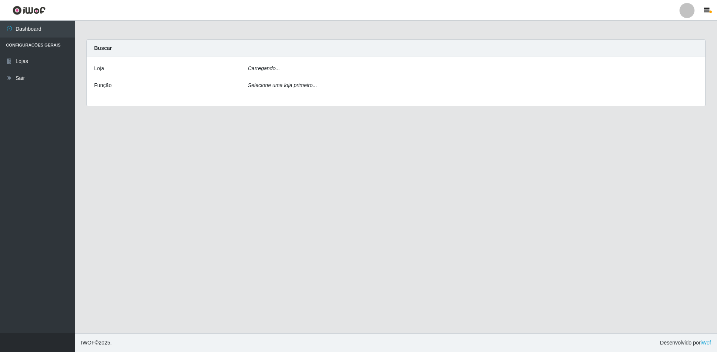 This screenshot has height=352, width=717. Describe the element at coordinates (103, 85) in the screenshot. I see `label: Função` at that location.